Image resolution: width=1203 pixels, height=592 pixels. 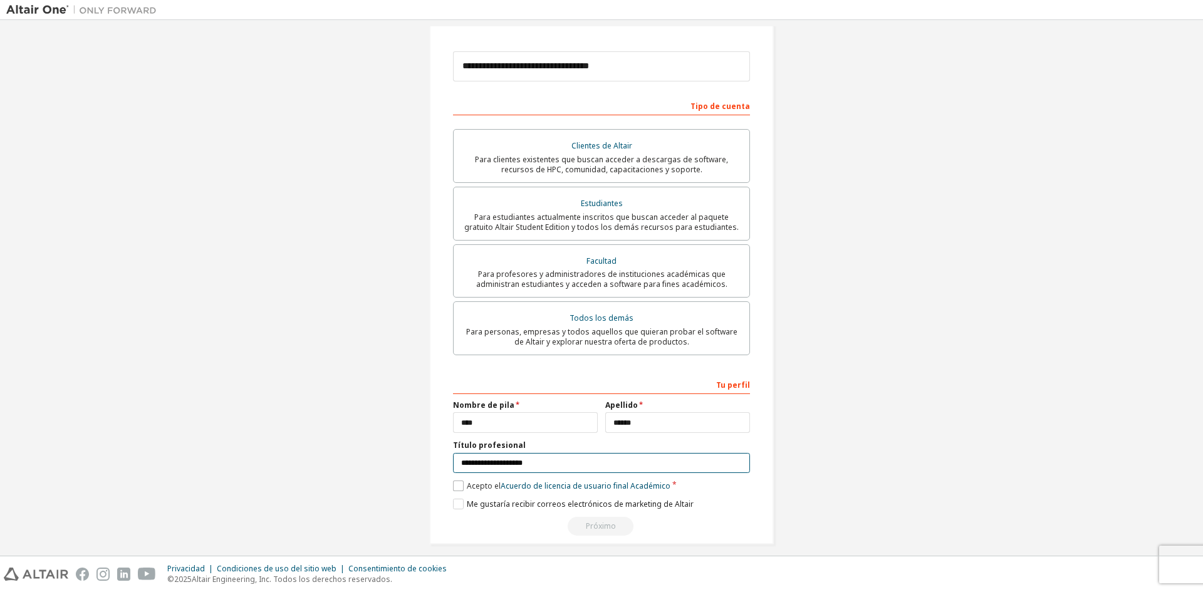 What do you see at coordinates (602, 203) in the screenshot?
I see `font: Estudiantes` at bounding box center [602, 203].